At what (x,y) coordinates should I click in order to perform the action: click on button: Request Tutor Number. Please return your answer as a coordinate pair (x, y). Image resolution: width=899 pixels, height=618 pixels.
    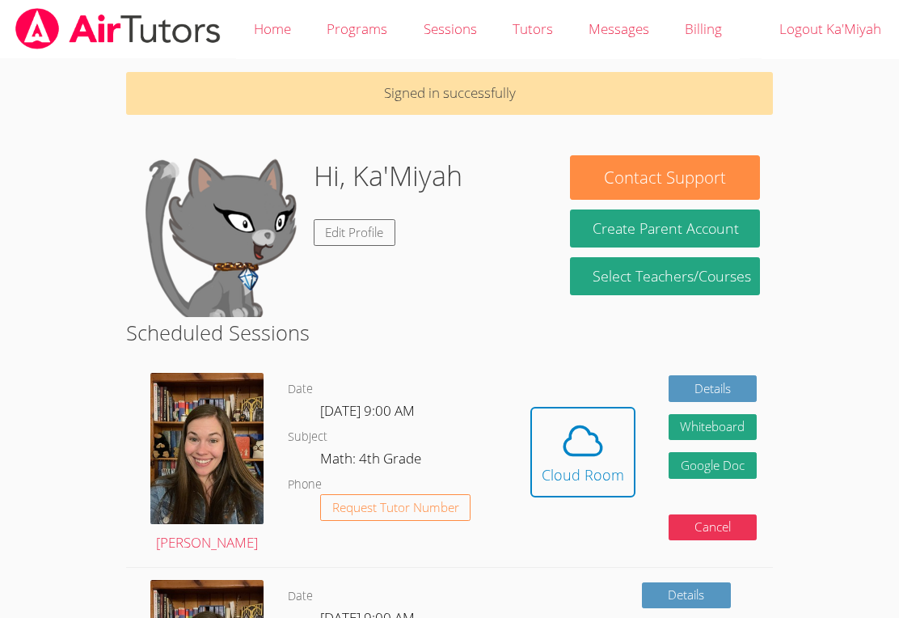
    Looking at the image, I should click on (395, 507).